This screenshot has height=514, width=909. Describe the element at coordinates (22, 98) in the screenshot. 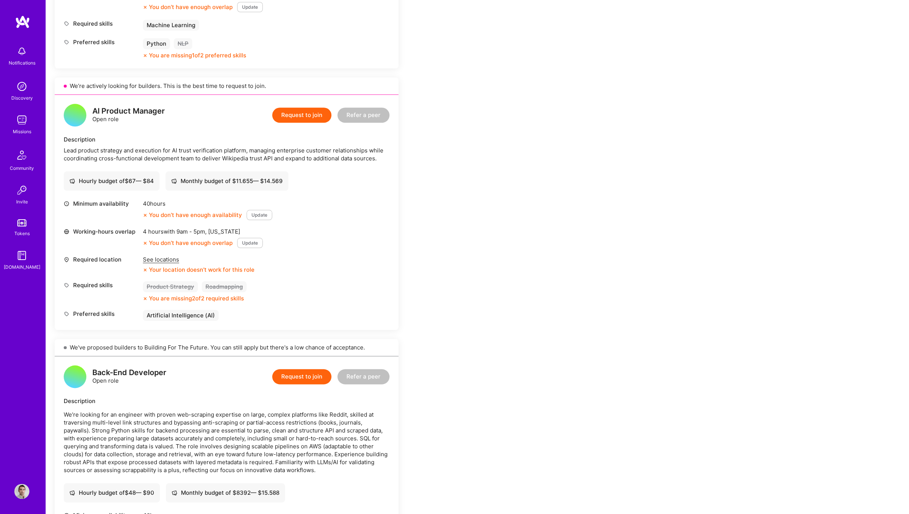

I see `div: Discovery` at that location.